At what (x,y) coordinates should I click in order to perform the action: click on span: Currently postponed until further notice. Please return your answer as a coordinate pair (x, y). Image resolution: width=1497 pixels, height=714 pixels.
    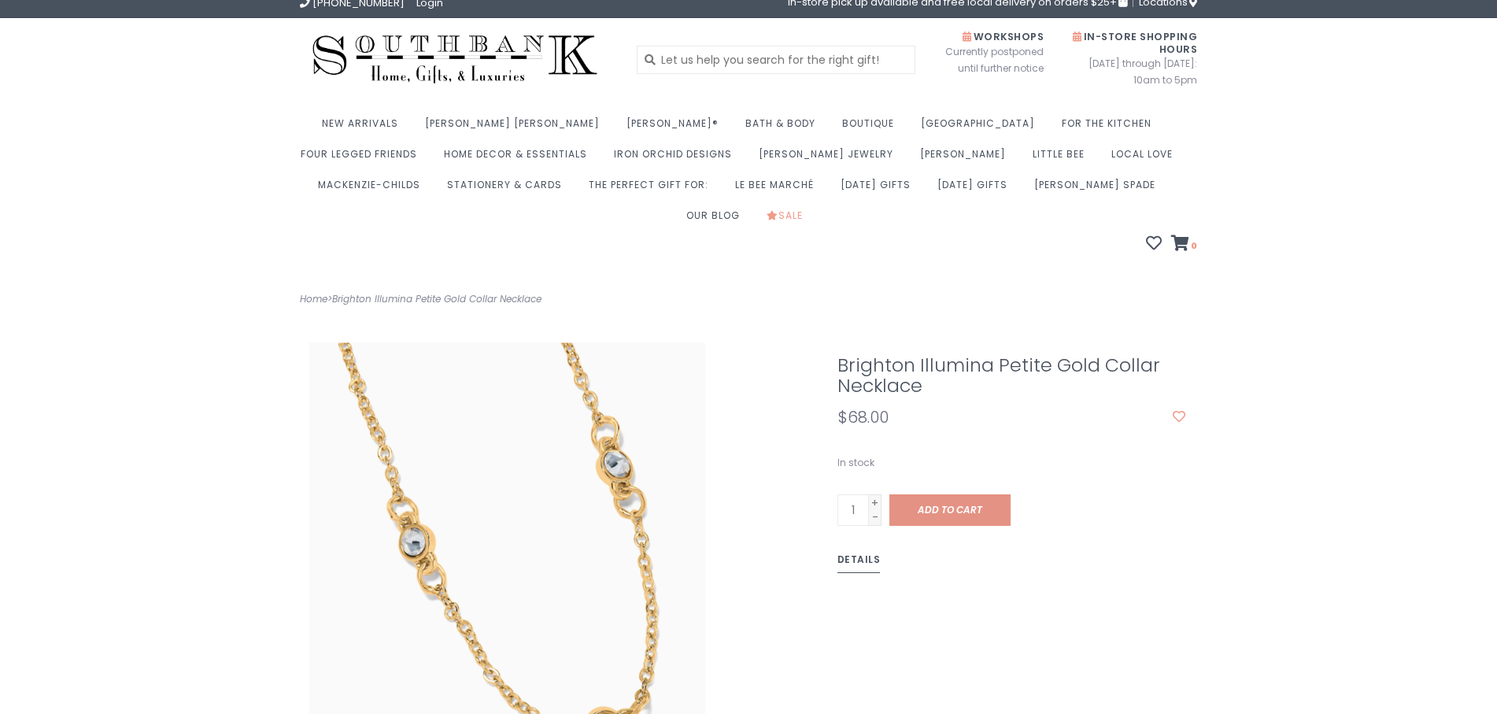
    Looking at the image, I should click on (984, 60).